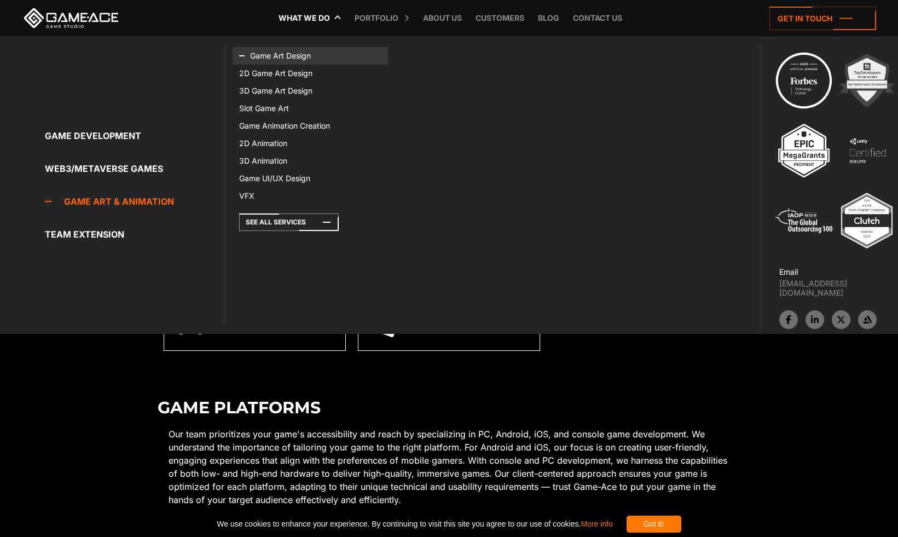 The width and height of the screenshot is (898, 537). I want to click on a: Game UI/UX Design, so click(310, 178).